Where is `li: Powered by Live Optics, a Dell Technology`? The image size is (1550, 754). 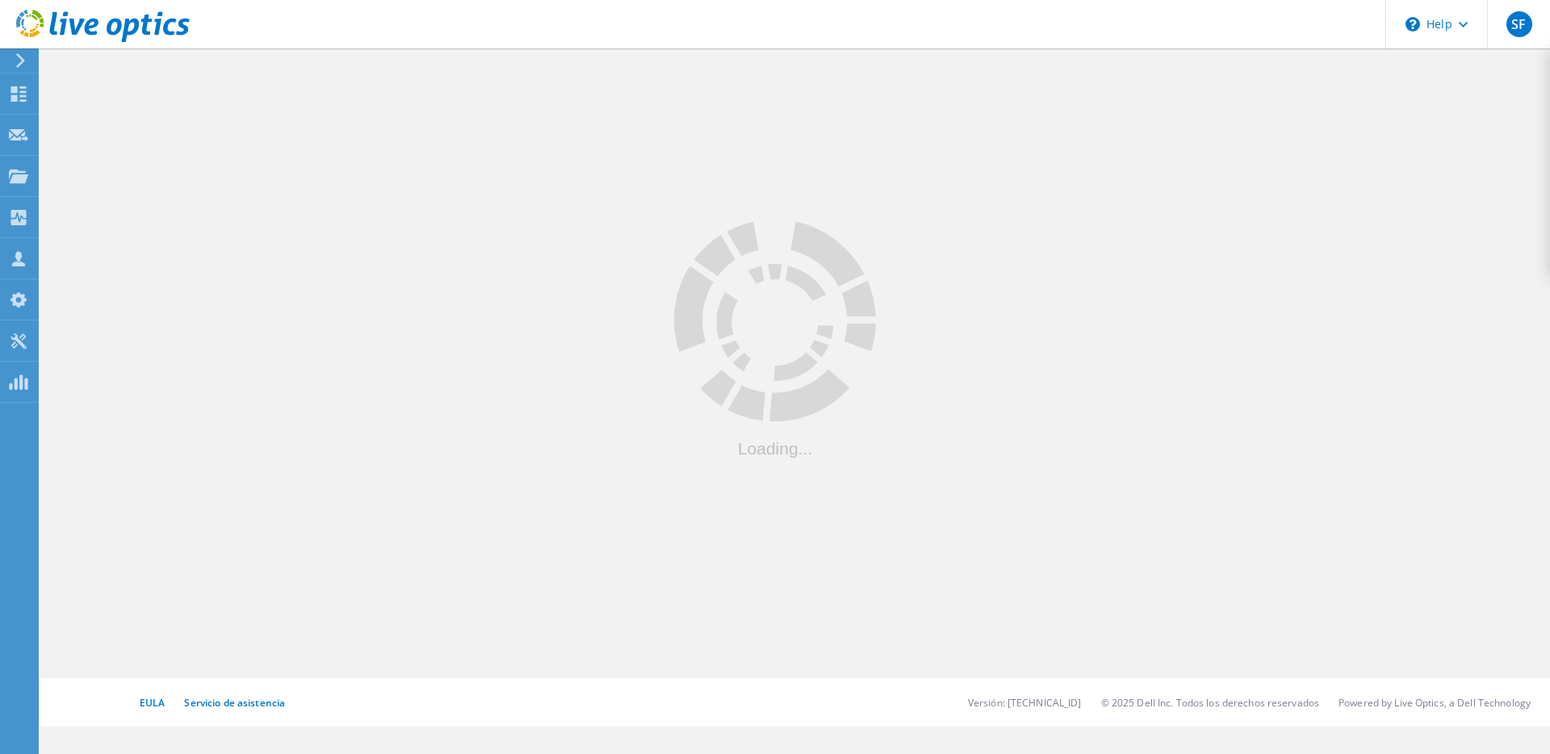 li: Powered by Live Optics, a Dell Technology is located at coordinates (1434, 702).